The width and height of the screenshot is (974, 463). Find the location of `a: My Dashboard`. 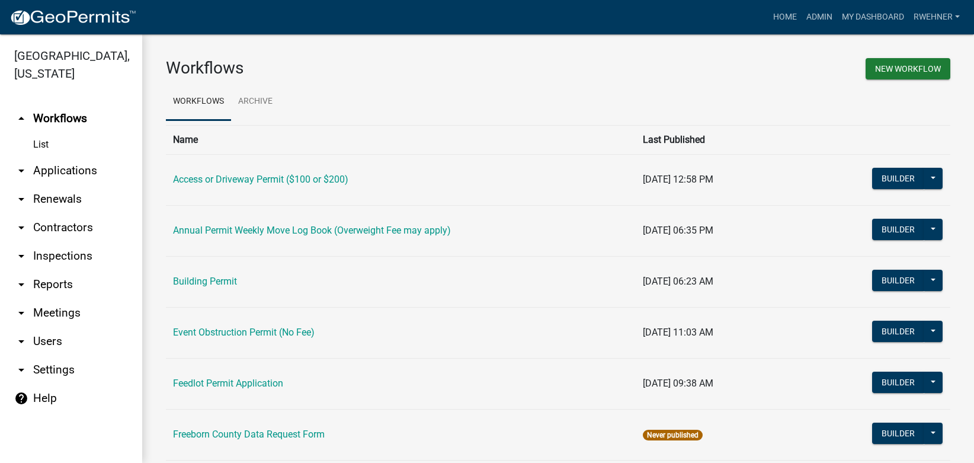

a: My Dashboard is located at coordinates (873, 17).